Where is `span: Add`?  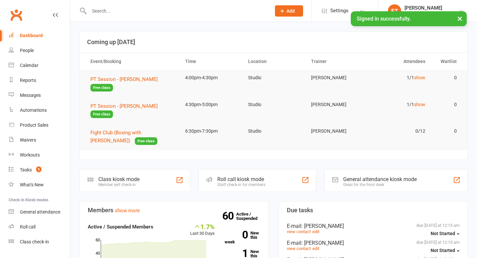 span: Add is located at coordinates (291, 11).